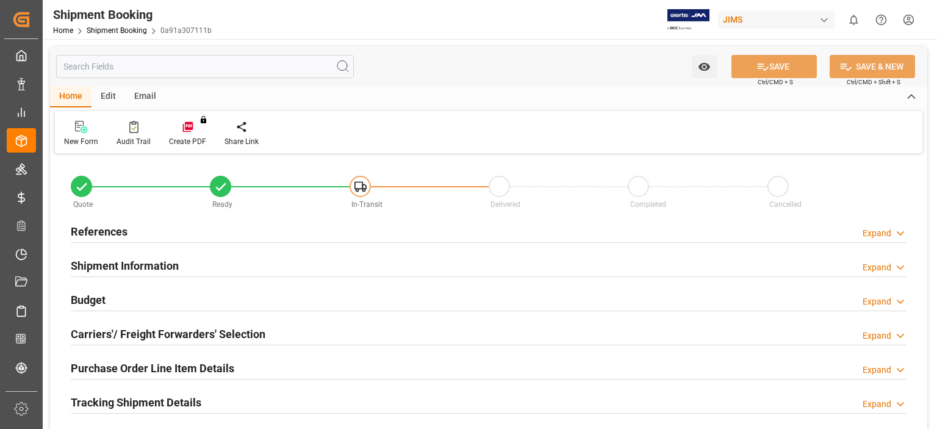 This screenshot has height=429, width=937. What do you see at coordinates (145, 97) in the screenshot?
I see `div: Email` at bounding box center [145, 97].